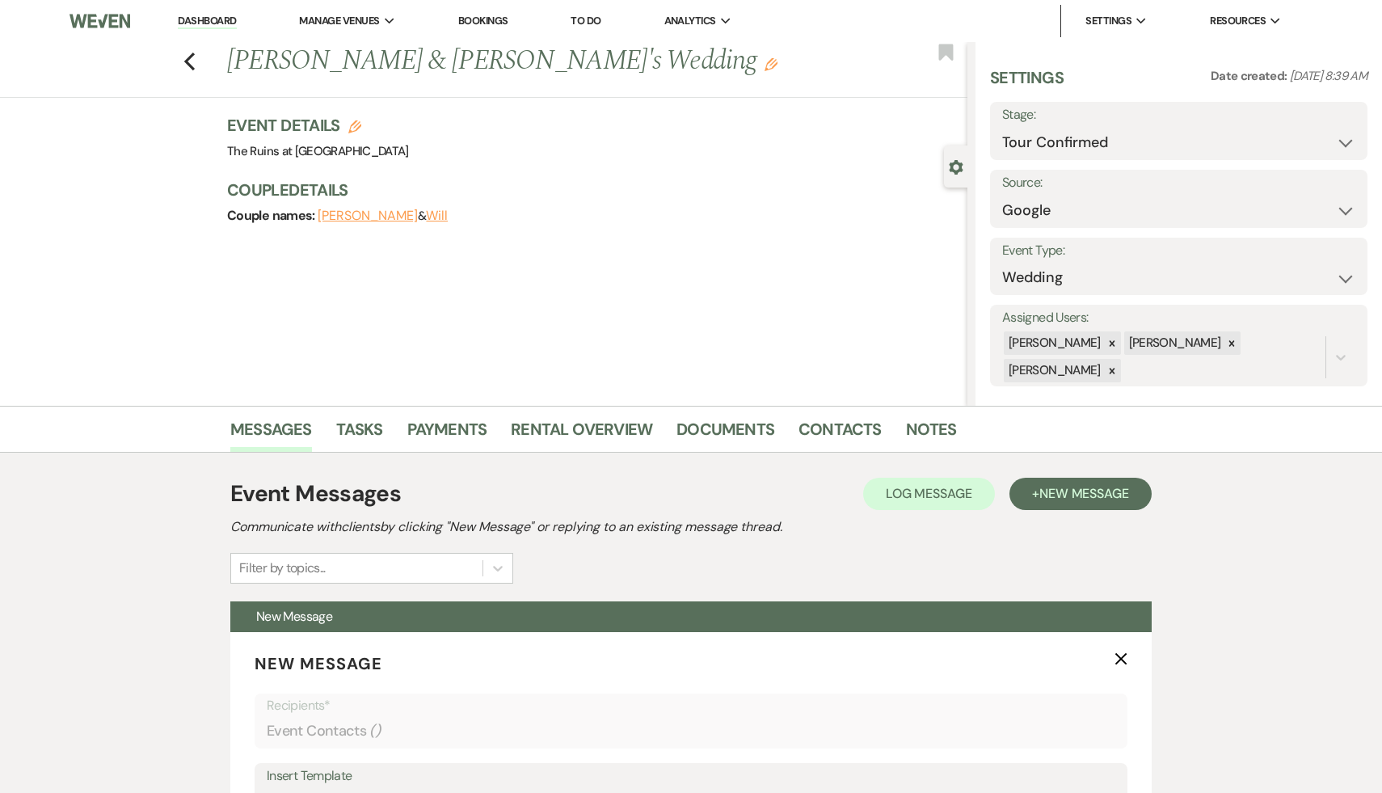 The image size is (1382, 793). I want to click on a: Messages, so click(271, 434).